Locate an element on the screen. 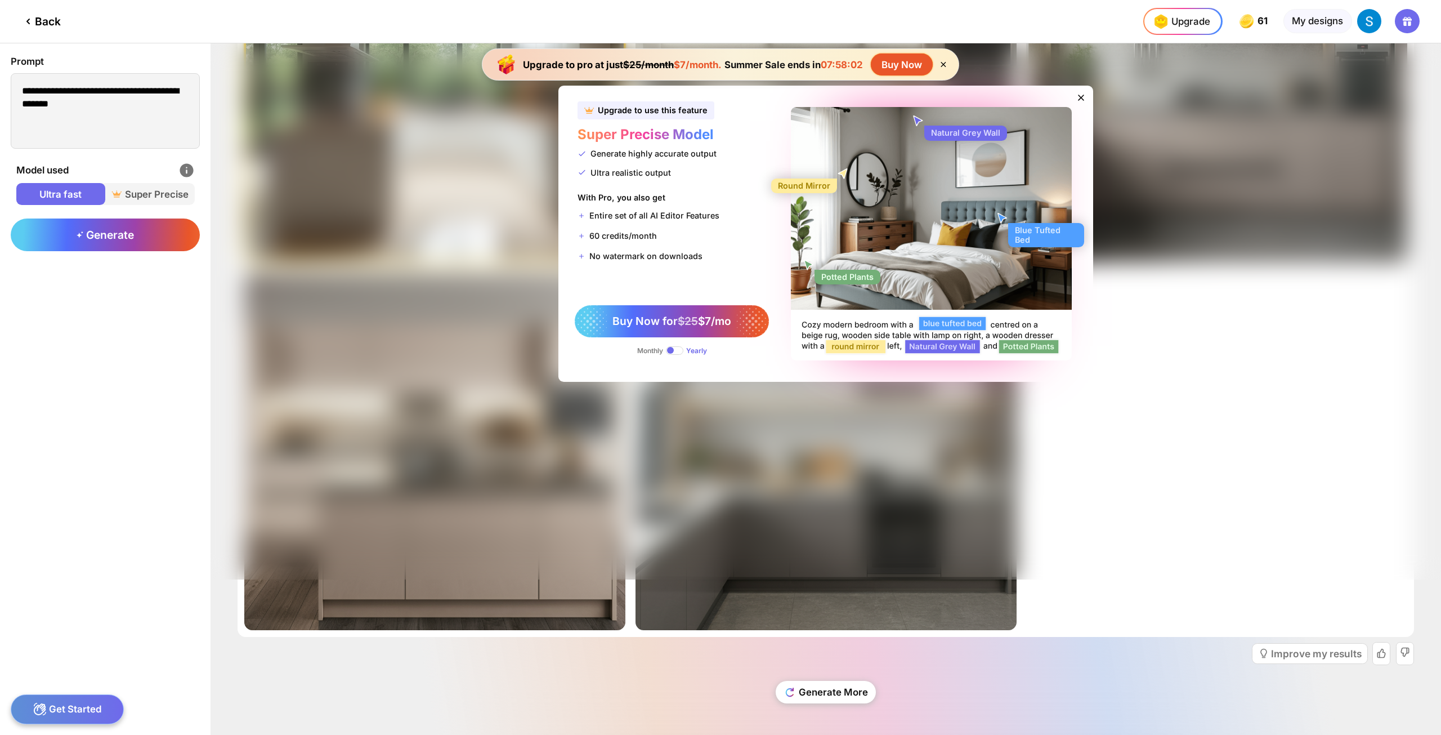 The height and width of the screenshot is (735, 1441). img: upgrade-banner-new-year-icon.gif is located at coordinates (507, 65).